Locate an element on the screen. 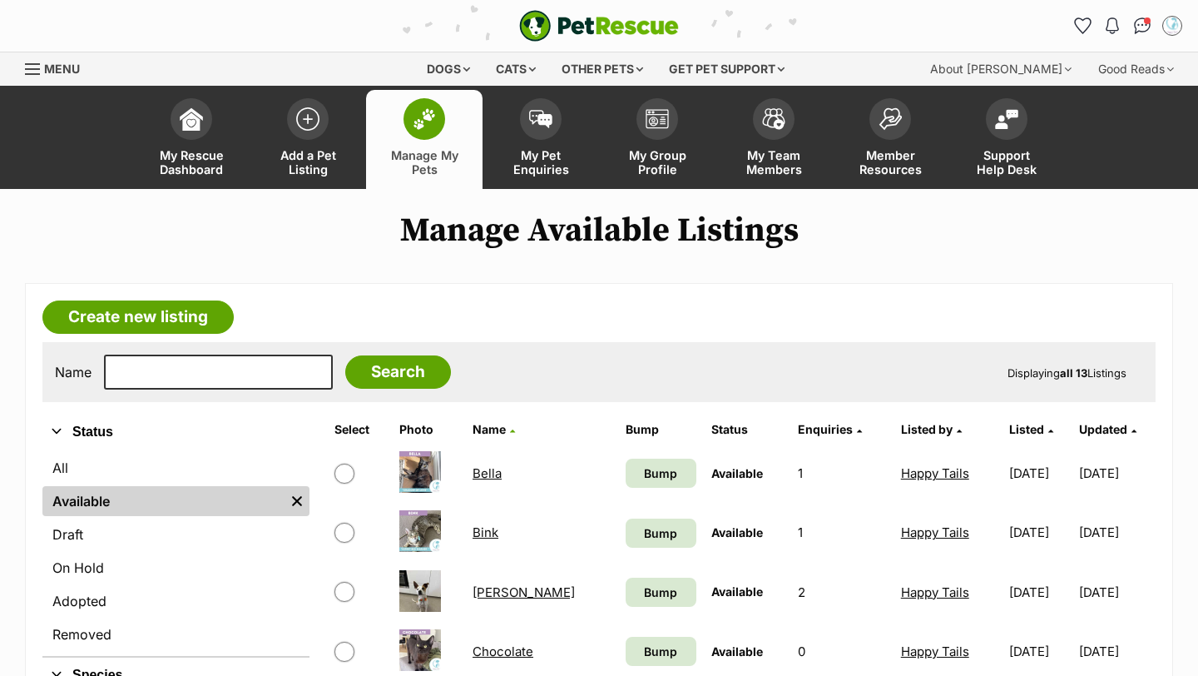  a: Add a Pet Listing is located at coordinates (308, 139).